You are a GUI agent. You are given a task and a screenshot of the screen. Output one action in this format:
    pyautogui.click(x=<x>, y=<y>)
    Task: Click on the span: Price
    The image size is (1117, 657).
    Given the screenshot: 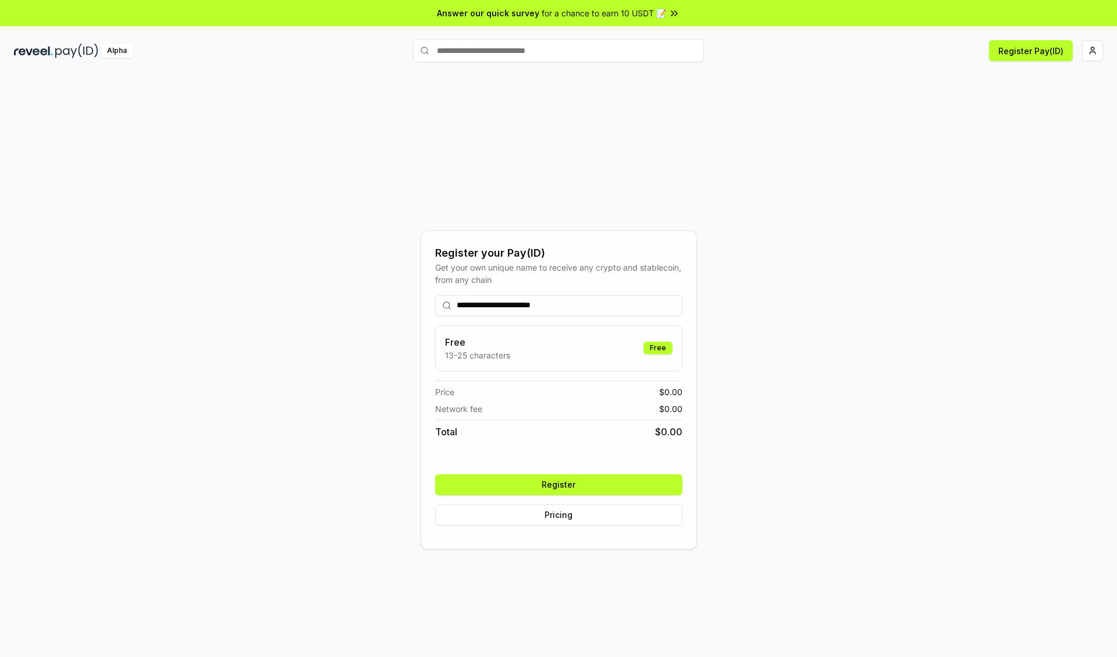 What is the action you would take?
    pyautogui.click(x=444, y=391)
    